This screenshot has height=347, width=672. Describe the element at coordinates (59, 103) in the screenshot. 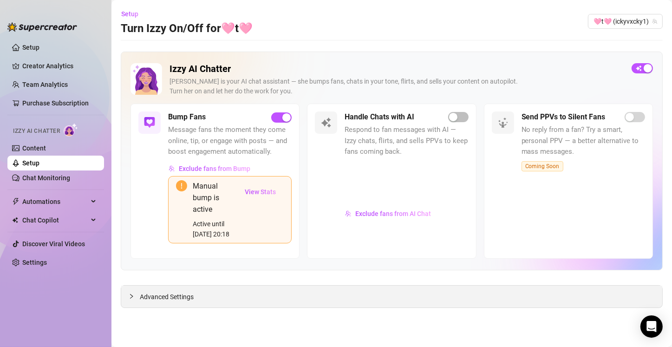

I see `a: Purchase Subscription` at that location.